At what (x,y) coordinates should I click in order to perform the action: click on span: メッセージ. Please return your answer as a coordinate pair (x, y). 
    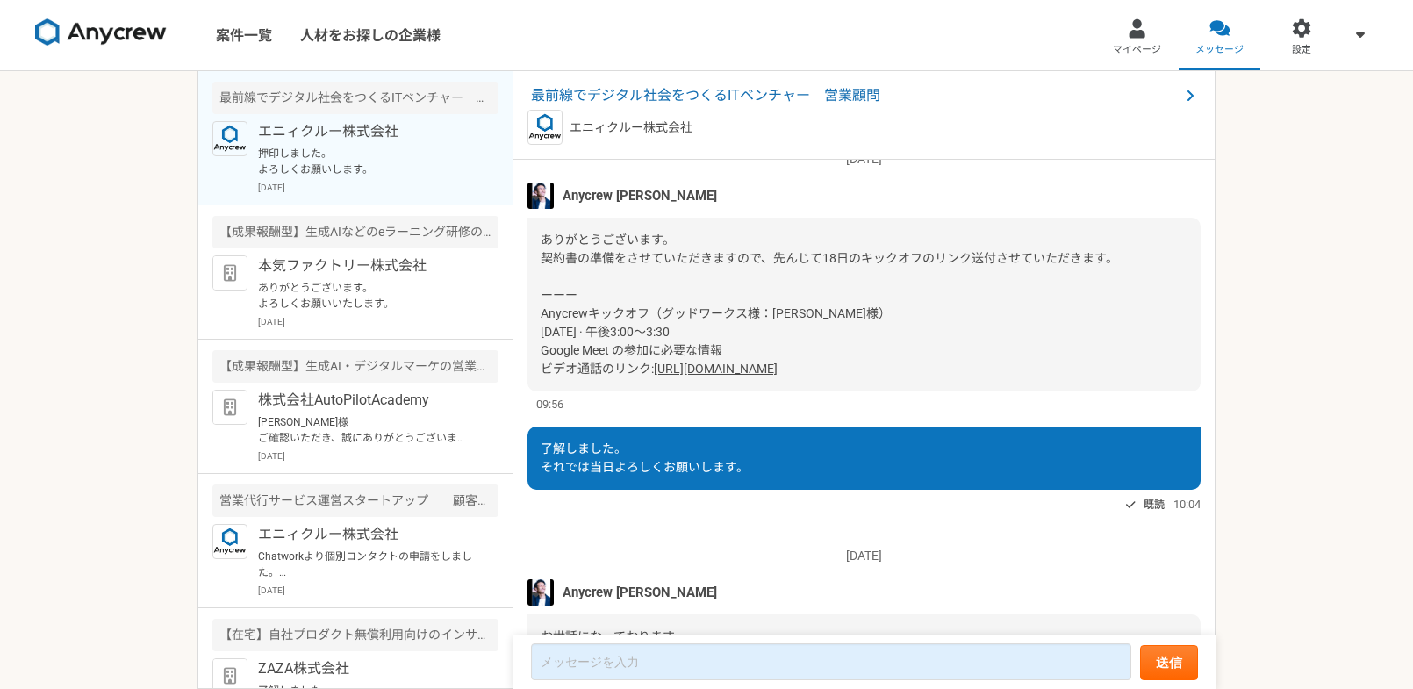
    Looking at the image, I should click on (1219, 50).